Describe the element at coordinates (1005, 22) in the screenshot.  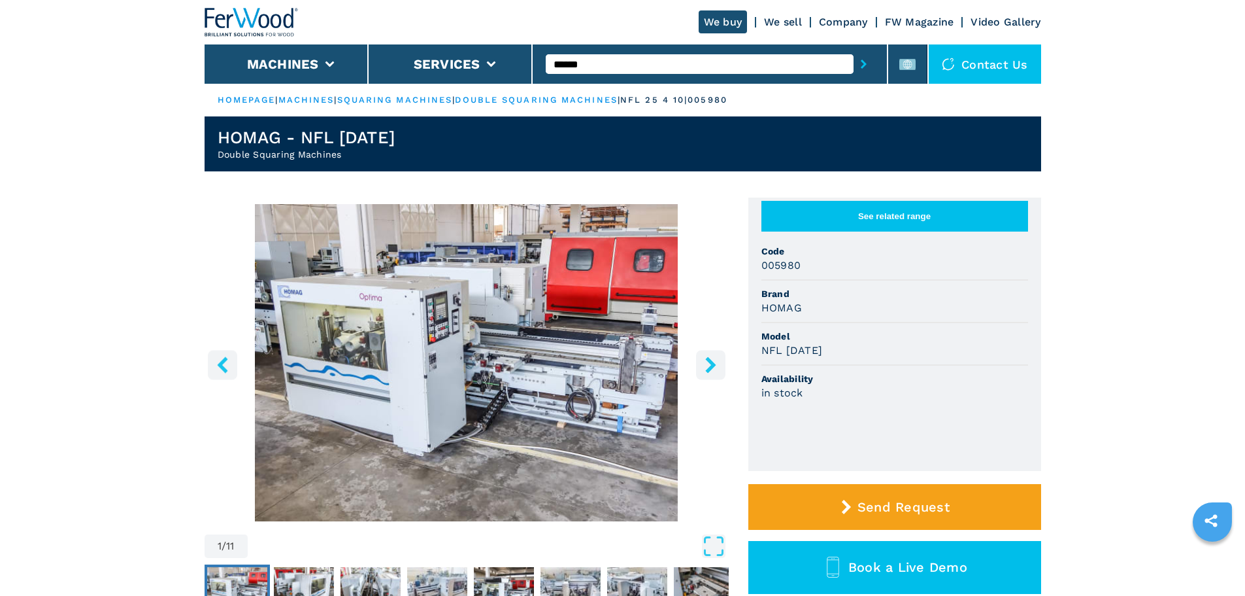
I see `a: Video Gallery` at that location.